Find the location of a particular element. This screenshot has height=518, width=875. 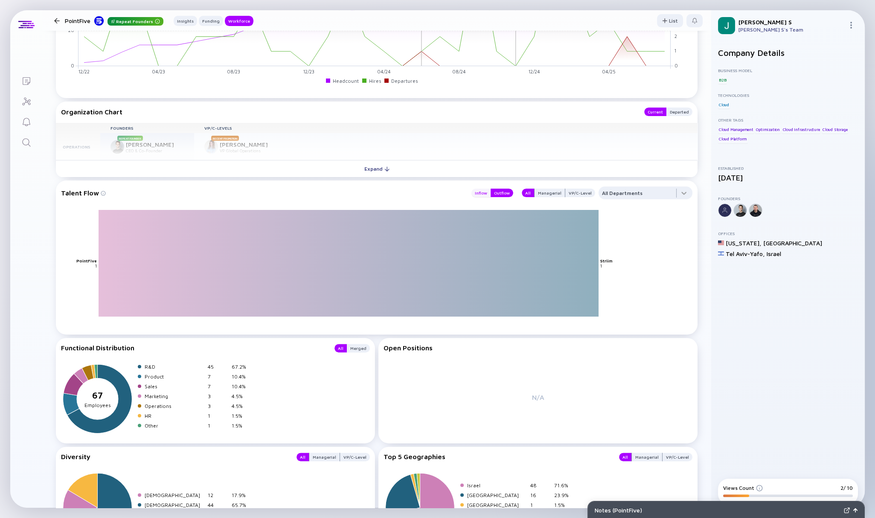

tspan: 12/23 is located at coordinates (309, 71).